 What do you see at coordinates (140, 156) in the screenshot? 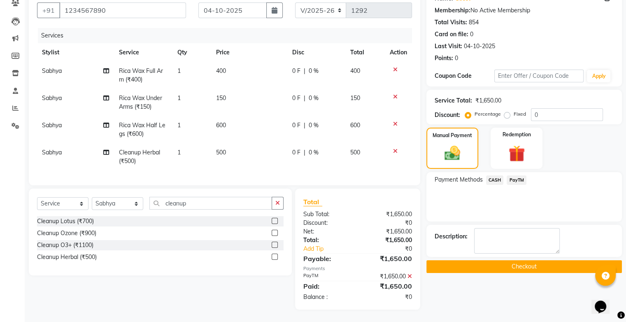
I see `span: Cleanup Herbal (₹500)` at bounding box center [140, 156].